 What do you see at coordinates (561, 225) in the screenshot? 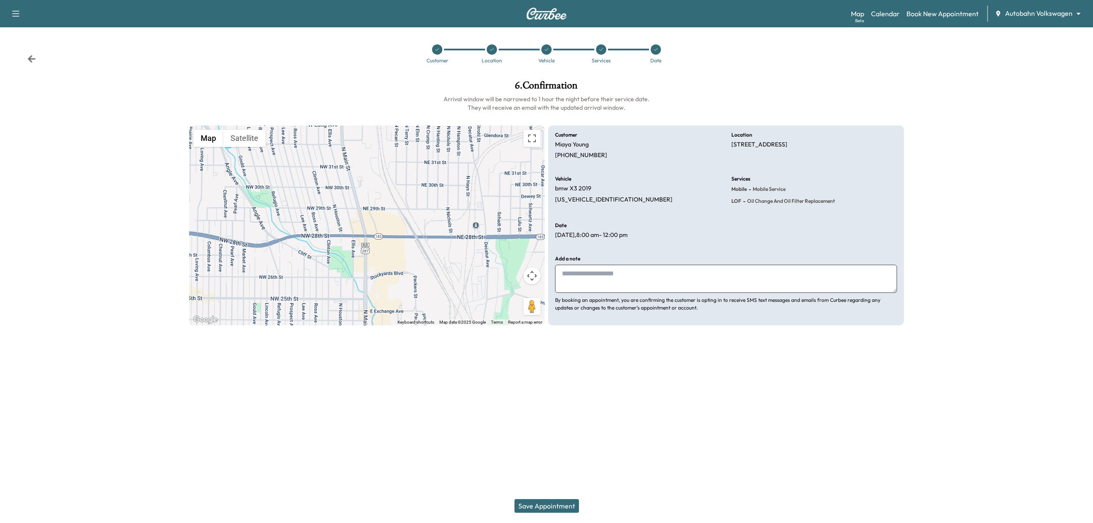
I see `h6: Date` at bounding box center [561, 225].